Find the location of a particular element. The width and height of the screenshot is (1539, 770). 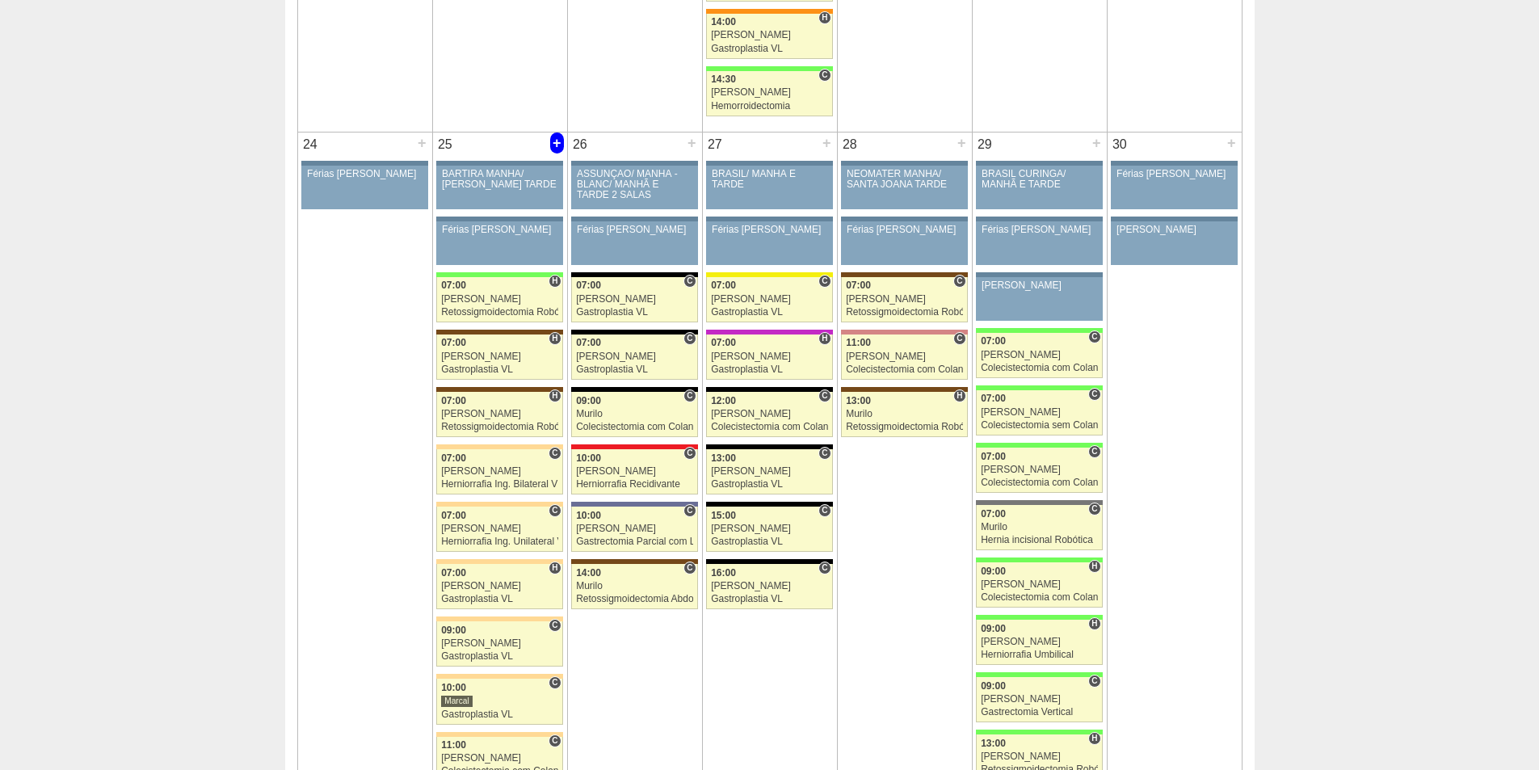

span: 12:00 is located at coordinates (723, 401).